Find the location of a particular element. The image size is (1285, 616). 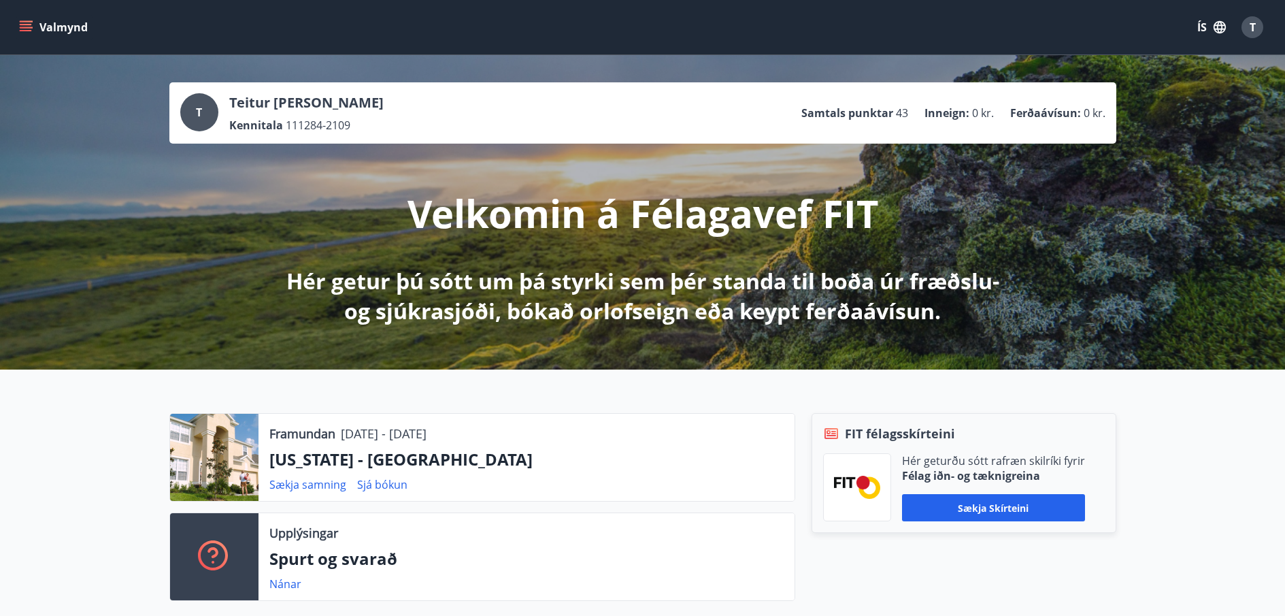

button: T is located at coordinates (1253, 27).